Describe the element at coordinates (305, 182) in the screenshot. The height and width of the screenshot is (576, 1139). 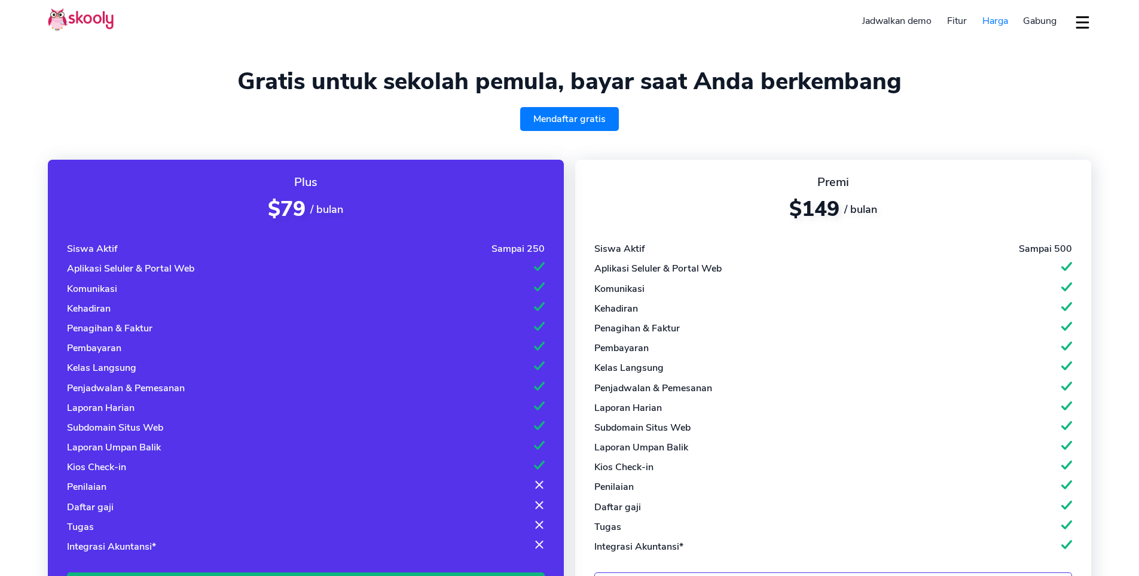
I see `div: Plus` at that location.